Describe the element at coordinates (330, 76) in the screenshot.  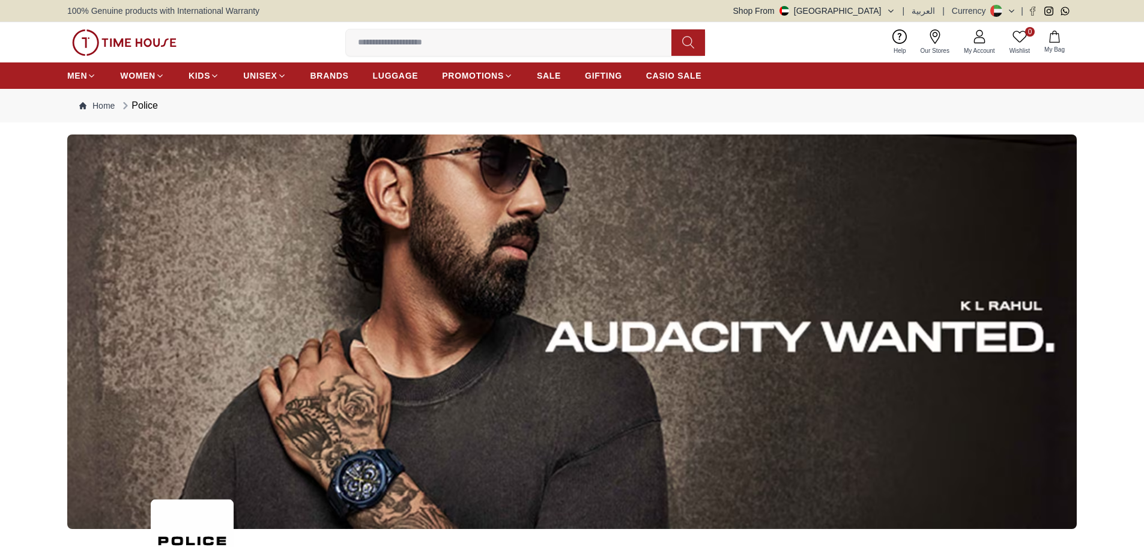
I see `span: BRANDS` at that location.